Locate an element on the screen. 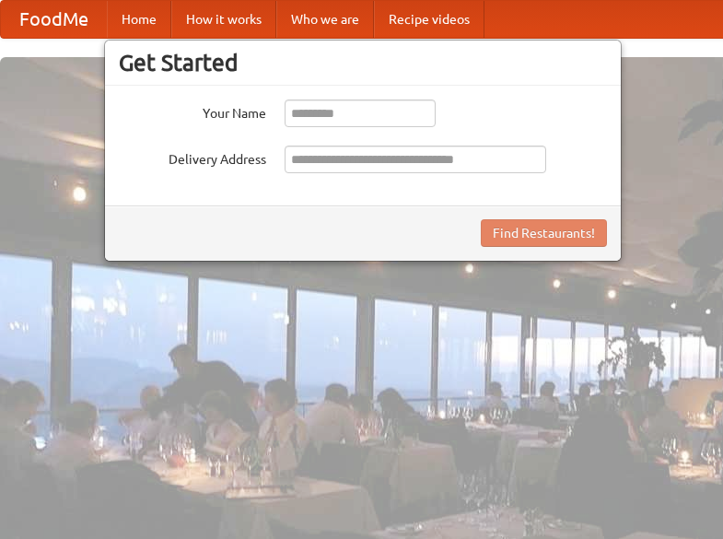 The height and width of the screenshot is (539, 723). button: Find Restaurants! is located at coordinates (543, 233).